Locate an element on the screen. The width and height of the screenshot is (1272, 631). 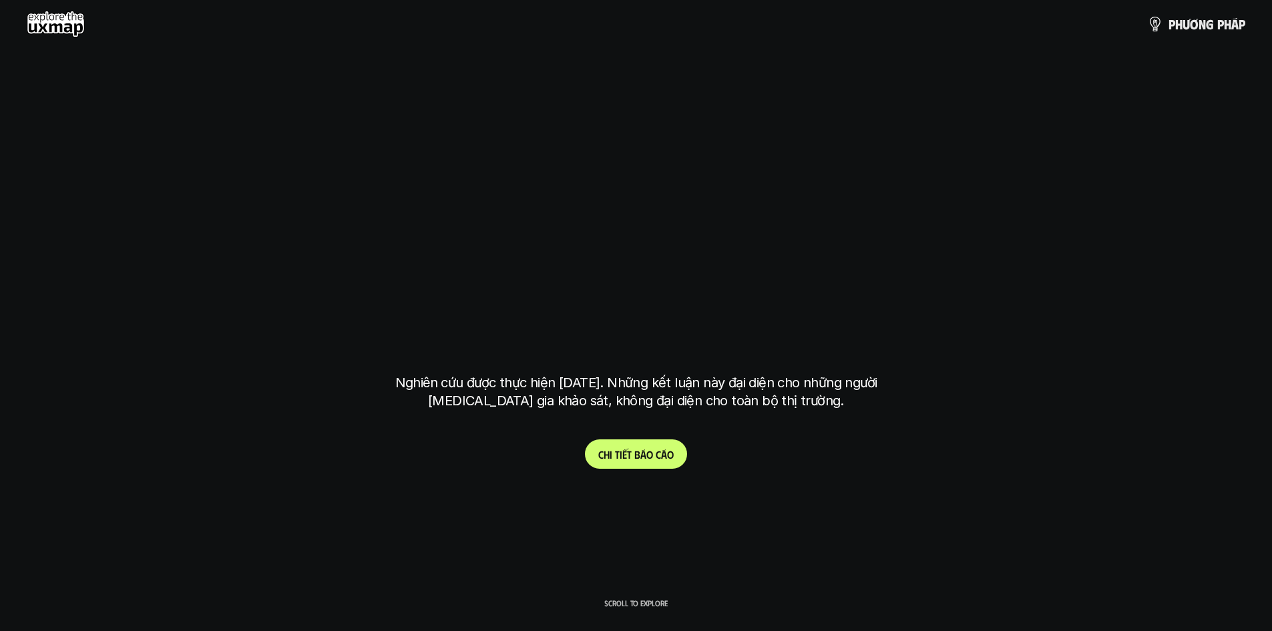
p: Scroll to explore is located at coordinates (636, 603).